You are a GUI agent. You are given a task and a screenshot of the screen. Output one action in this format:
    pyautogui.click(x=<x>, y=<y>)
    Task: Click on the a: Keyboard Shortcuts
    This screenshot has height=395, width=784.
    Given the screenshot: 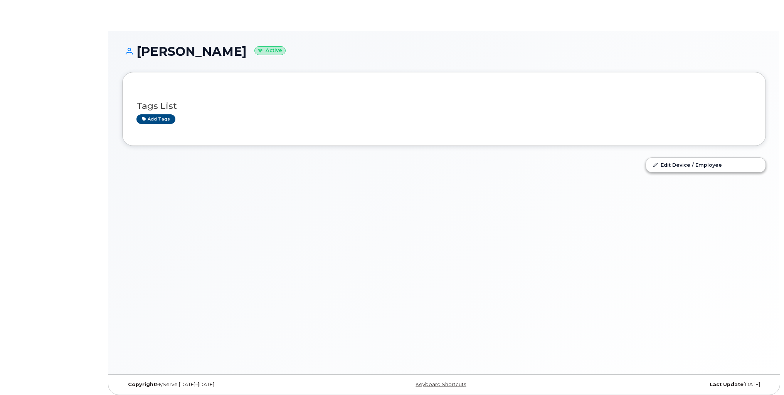 What is the action you would take?
    pyautogui.click(x=441, y=385)
    